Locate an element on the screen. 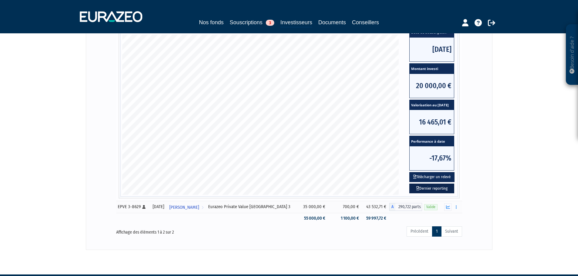 The image size is (578, 276). span: 20 000,00 € is located at coordinates (431, 86).